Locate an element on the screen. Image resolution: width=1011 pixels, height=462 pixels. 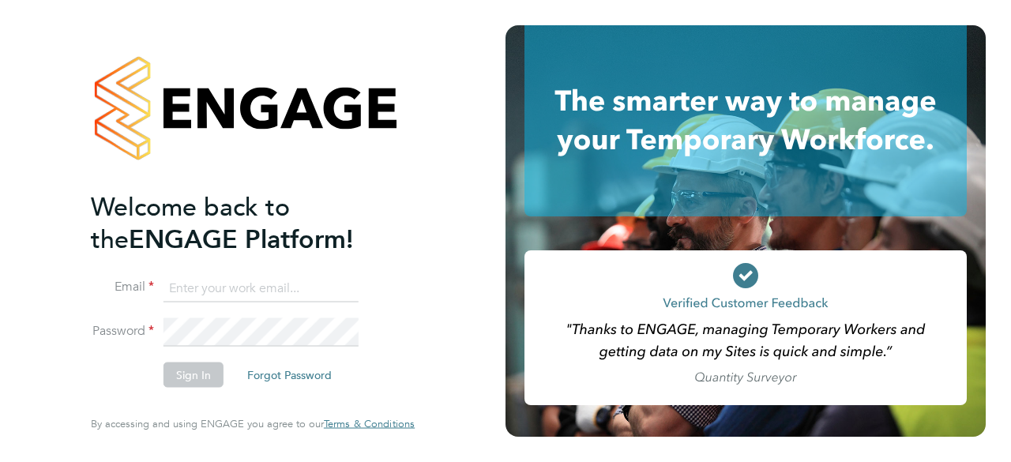
span: By accessing and using ENGAGE you agree to our is located at coordinates (253, 424).